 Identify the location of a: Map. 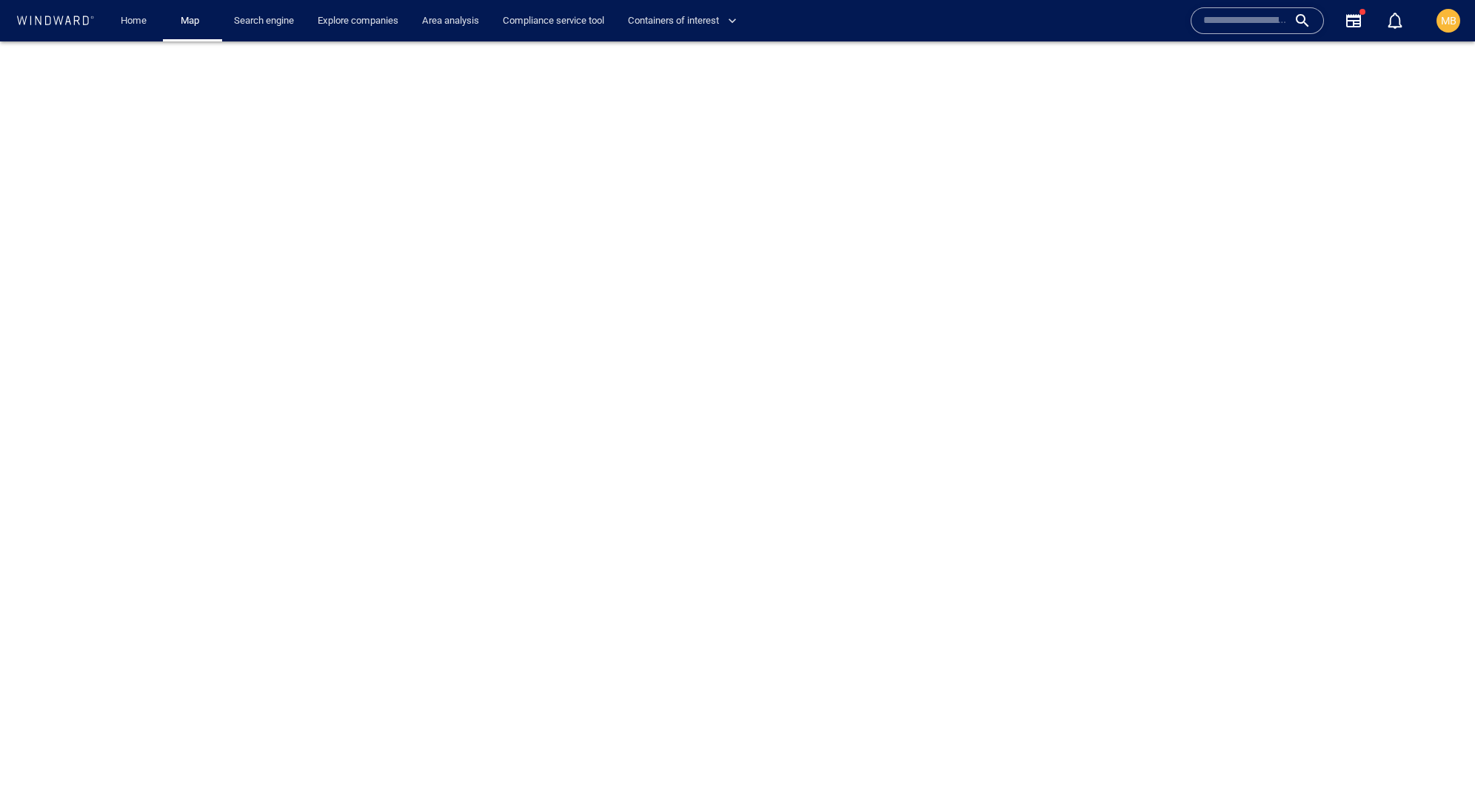
(192, 21).